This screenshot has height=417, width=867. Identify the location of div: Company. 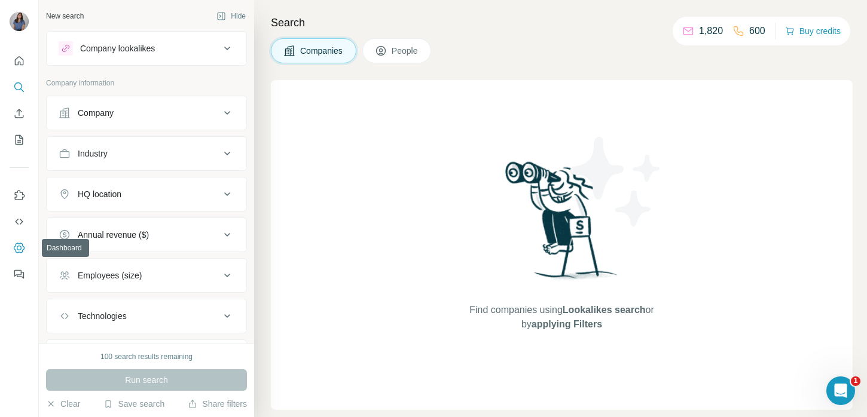
(96, 113).